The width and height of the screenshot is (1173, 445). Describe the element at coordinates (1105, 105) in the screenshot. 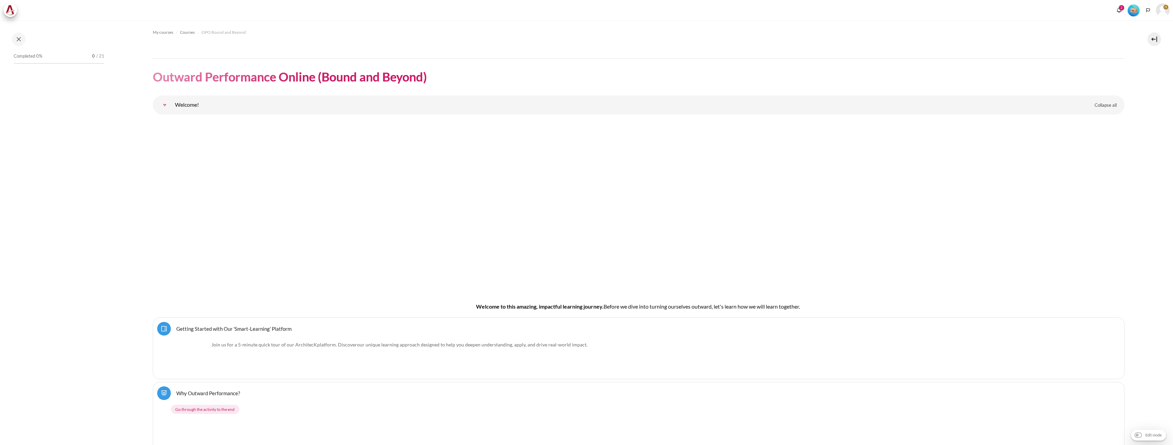

I see `a: Collapse all` at that location.